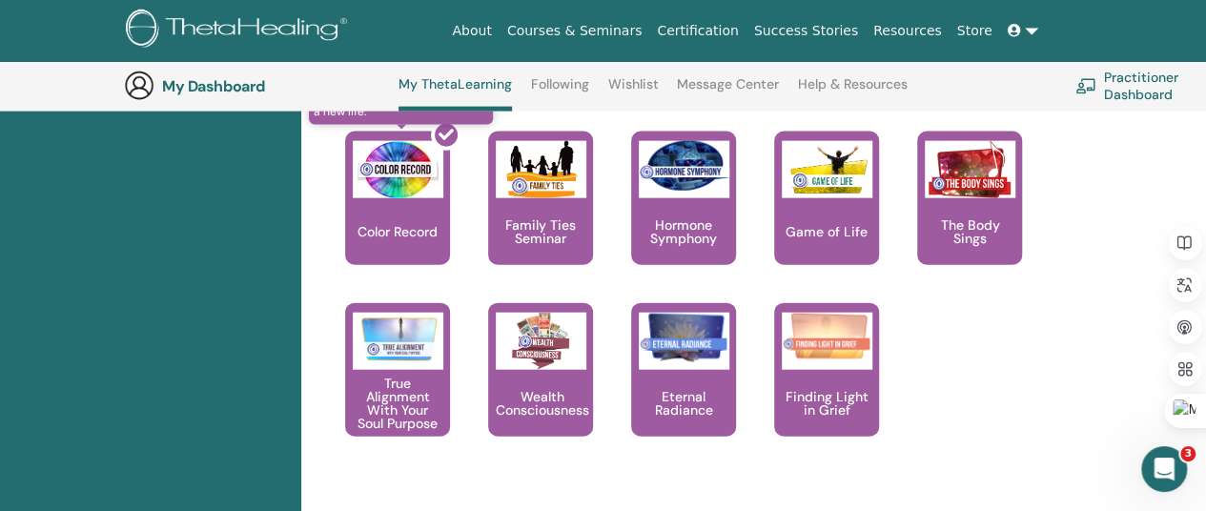 Image resolution: width=1206 pixels, height=511 pixels. Describe the element at coordinates (398, 217) in the screenshot. I see `a: This is a class of knowing and understanding your connection with color and mind, and letting go ...` at that location.